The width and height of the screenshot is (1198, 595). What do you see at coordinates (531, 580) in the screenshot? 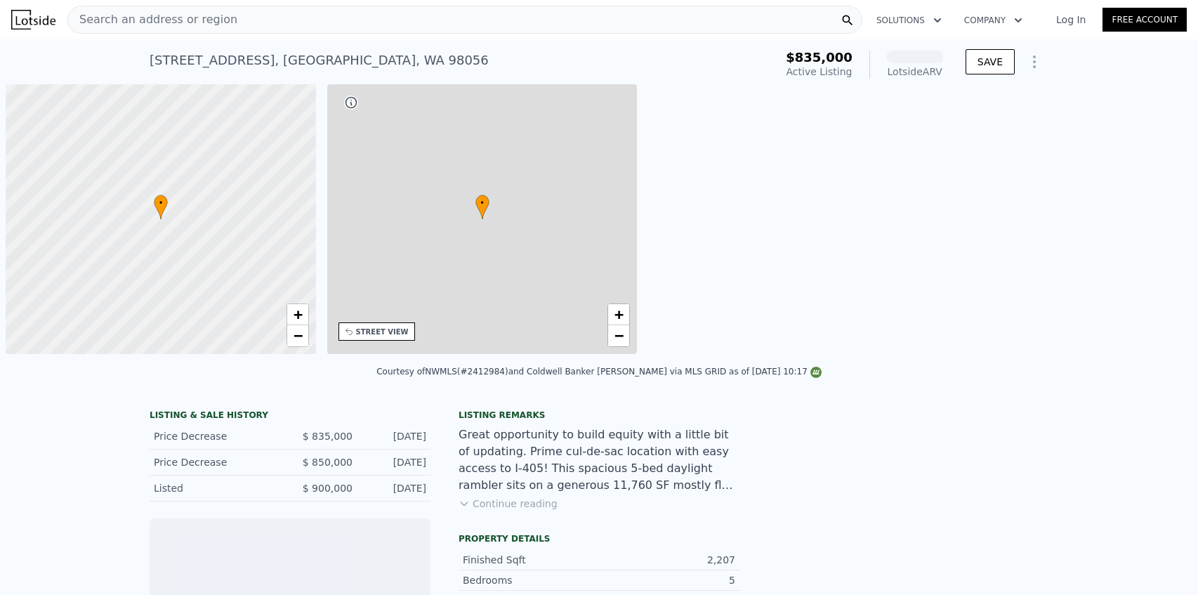
I see `div: Bedrooms` at bounding box center [531, 580].